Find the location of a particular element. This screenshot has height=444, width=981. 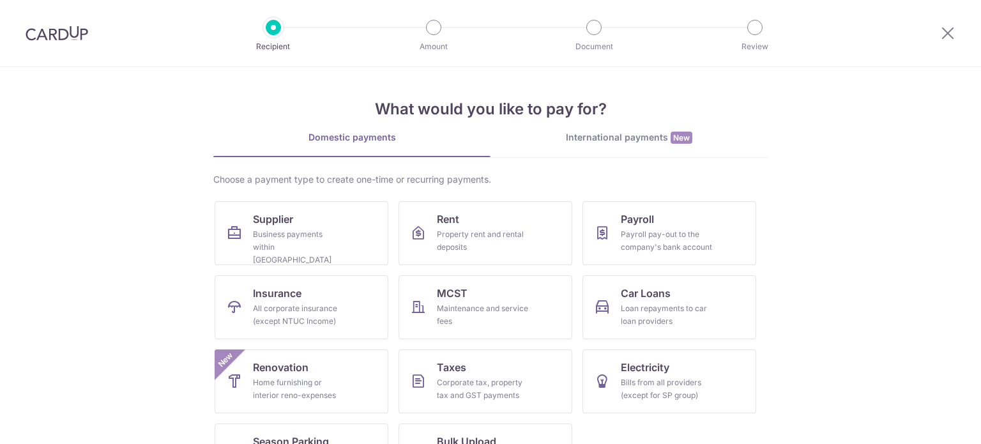

a: ElectricityBills from all providers (except for SP group) is located at coordinates (669, 381).